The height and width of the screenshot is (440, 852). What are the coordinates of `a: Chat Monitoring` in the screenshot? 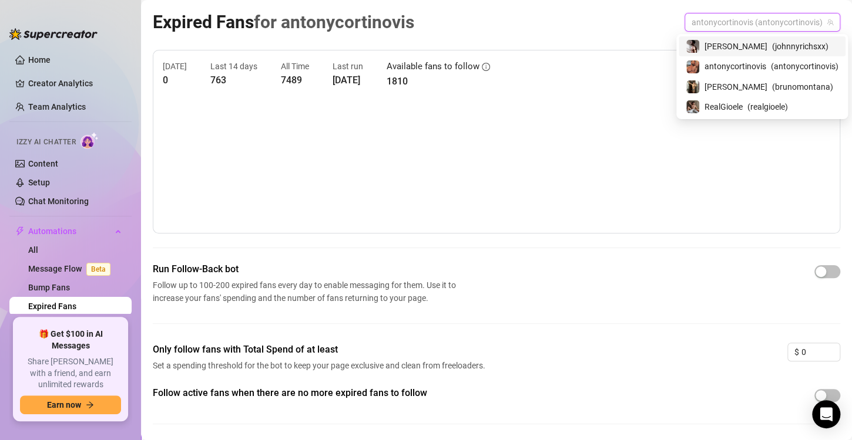 It's located at (58, 201).